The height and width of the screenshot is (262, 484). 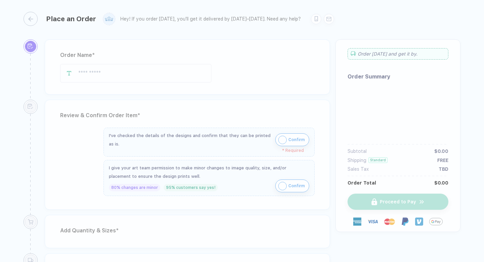 I want to click on img: master-card, so click(x=390, y=221).